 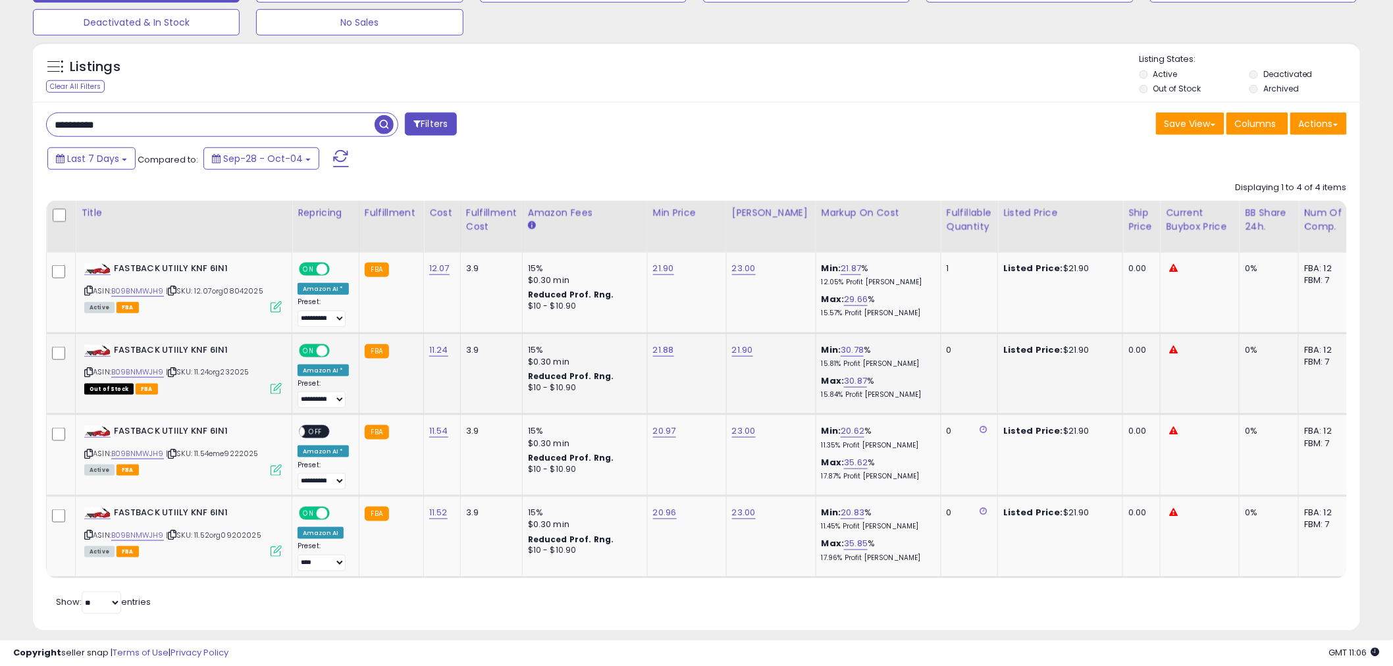 I want to click on button: Filters, so click(x=431, y=124).